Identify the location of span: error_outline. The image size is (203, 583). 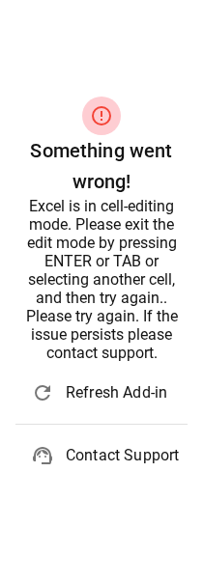
(101, 116).